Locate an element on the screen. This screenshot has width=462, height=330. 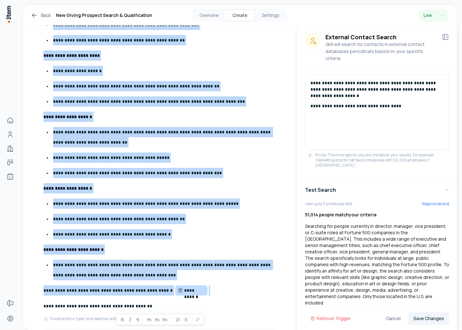
a: Forms is located at coordinates (10, 303).